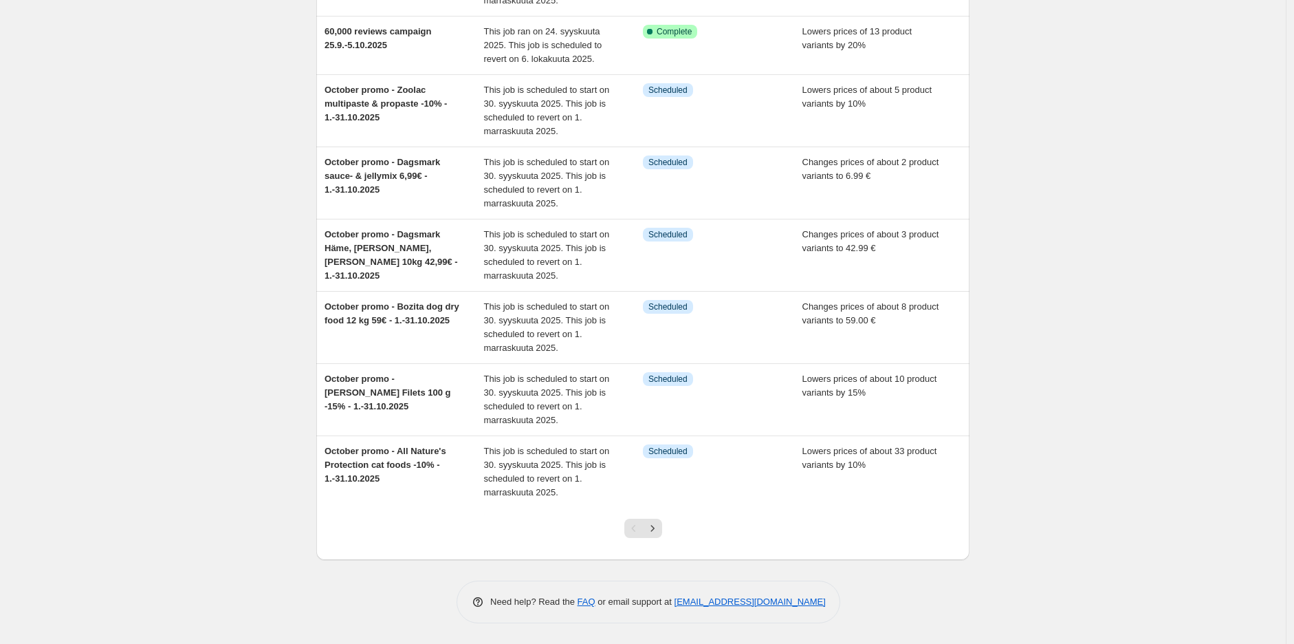  Describe the element at coordinates (392, 313) in the screenshot. I see `span: October promo - Bozita dog dry food 12 kg 59€ - 1.-31.10.2025` at that location.